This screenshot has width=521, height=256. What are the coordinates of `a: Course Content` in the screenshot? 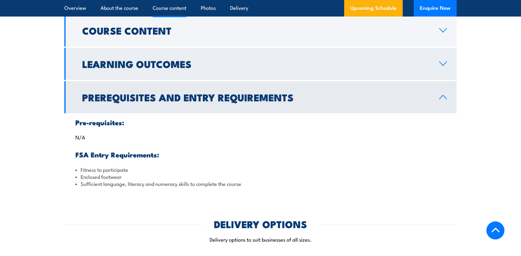 It's located at (260, 30).